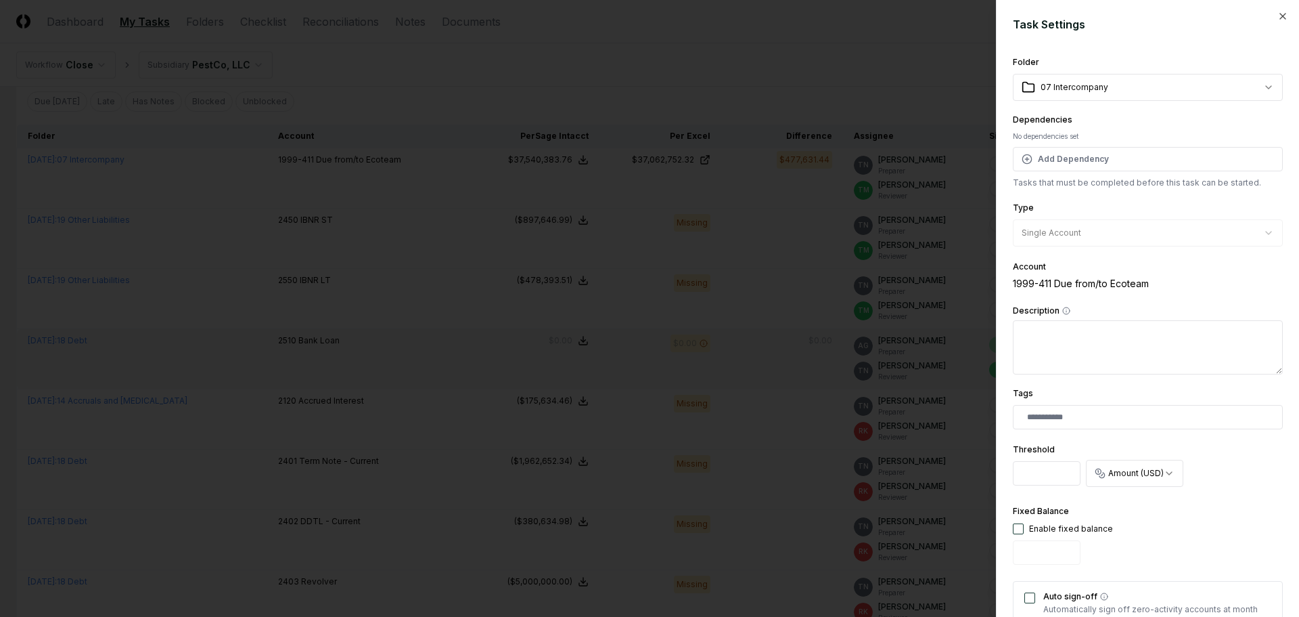 This screenshot has height=617, width=1299. I want to click on label: Type, so click(1023, 207).